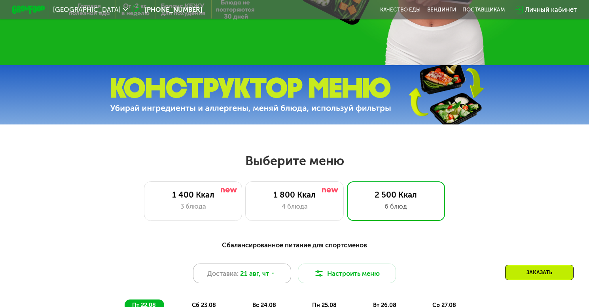  I want to click on div: Сбалансированное питание для спортсменов, so click(294, 246).